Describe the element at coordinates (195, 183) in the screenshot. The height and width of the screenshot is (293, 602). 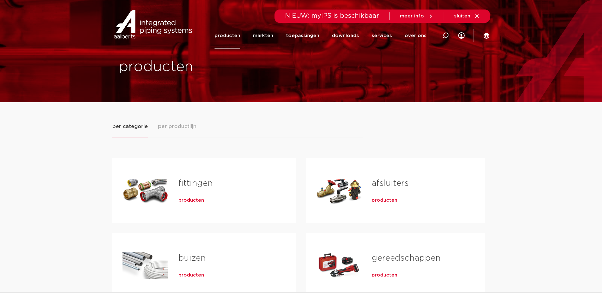
I see `a: fittingen` at that location.